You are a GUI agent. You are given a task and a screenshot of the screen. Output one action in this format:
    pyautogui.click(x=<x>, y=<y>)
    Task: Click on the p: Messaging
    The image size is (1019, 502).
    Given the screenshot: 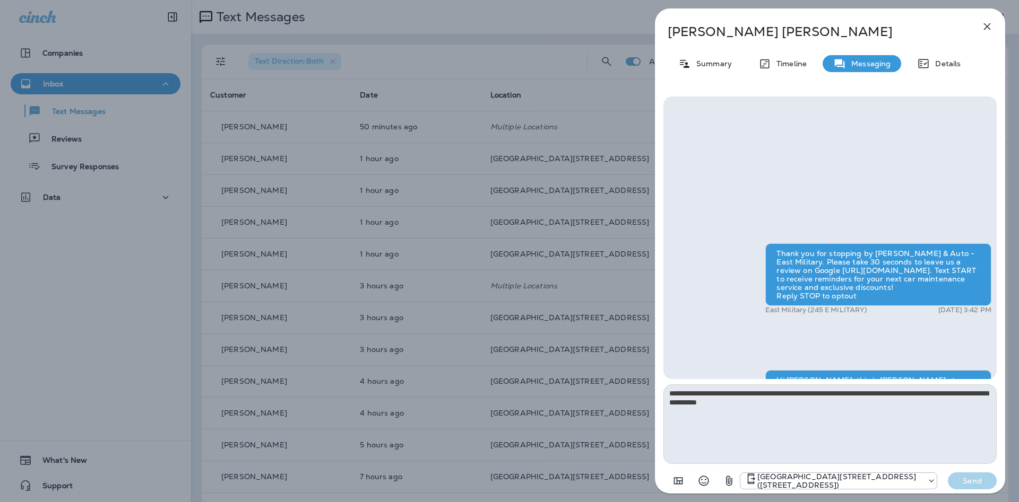 What is the action you would take?
    pyautogui.click(x=868, y=64)
    